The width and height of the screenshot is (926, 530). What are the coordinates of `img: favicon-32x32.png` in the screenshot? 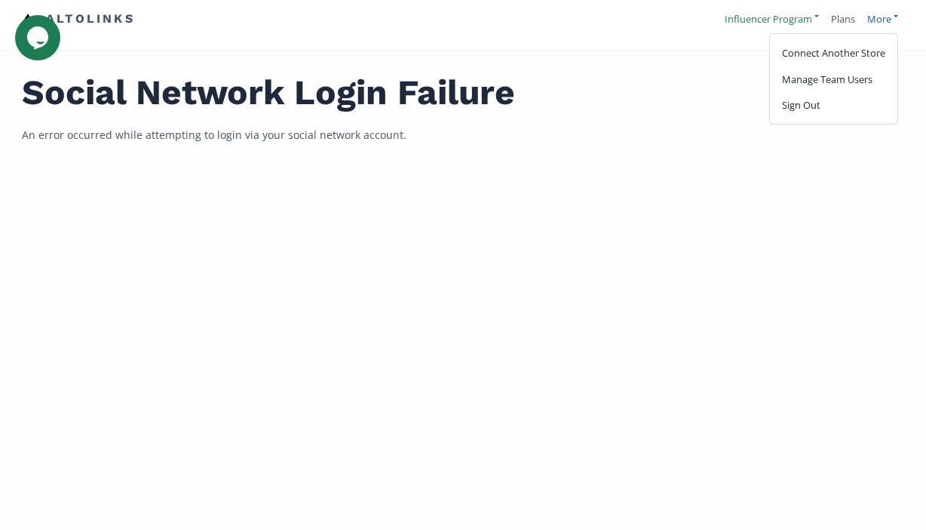 It's located at (28, 20).